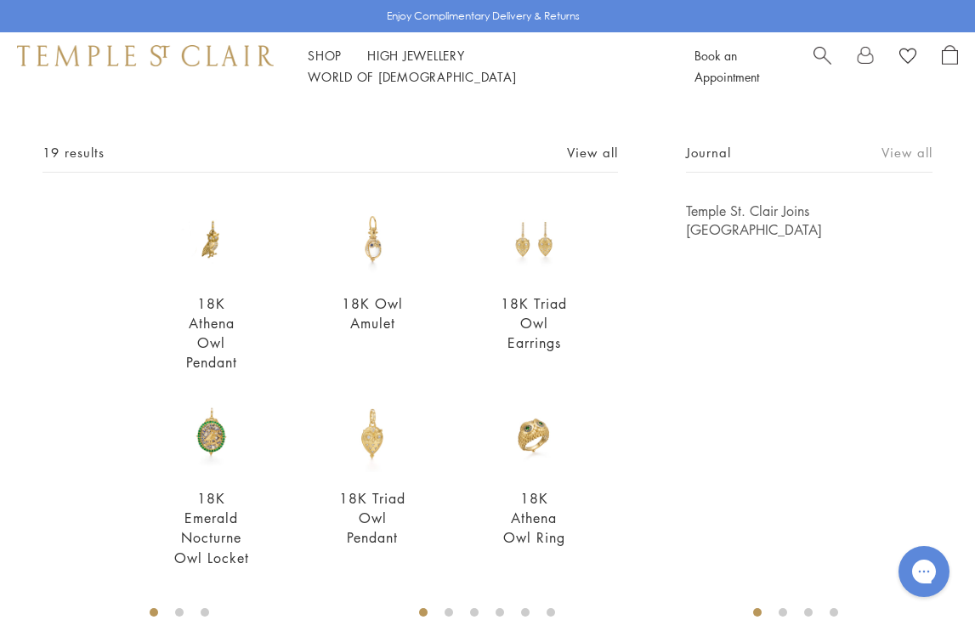  Describe the element at coordinates (534, 240) in the screenshot. I see `img: 18K Triad Owl Earrings` at that location.